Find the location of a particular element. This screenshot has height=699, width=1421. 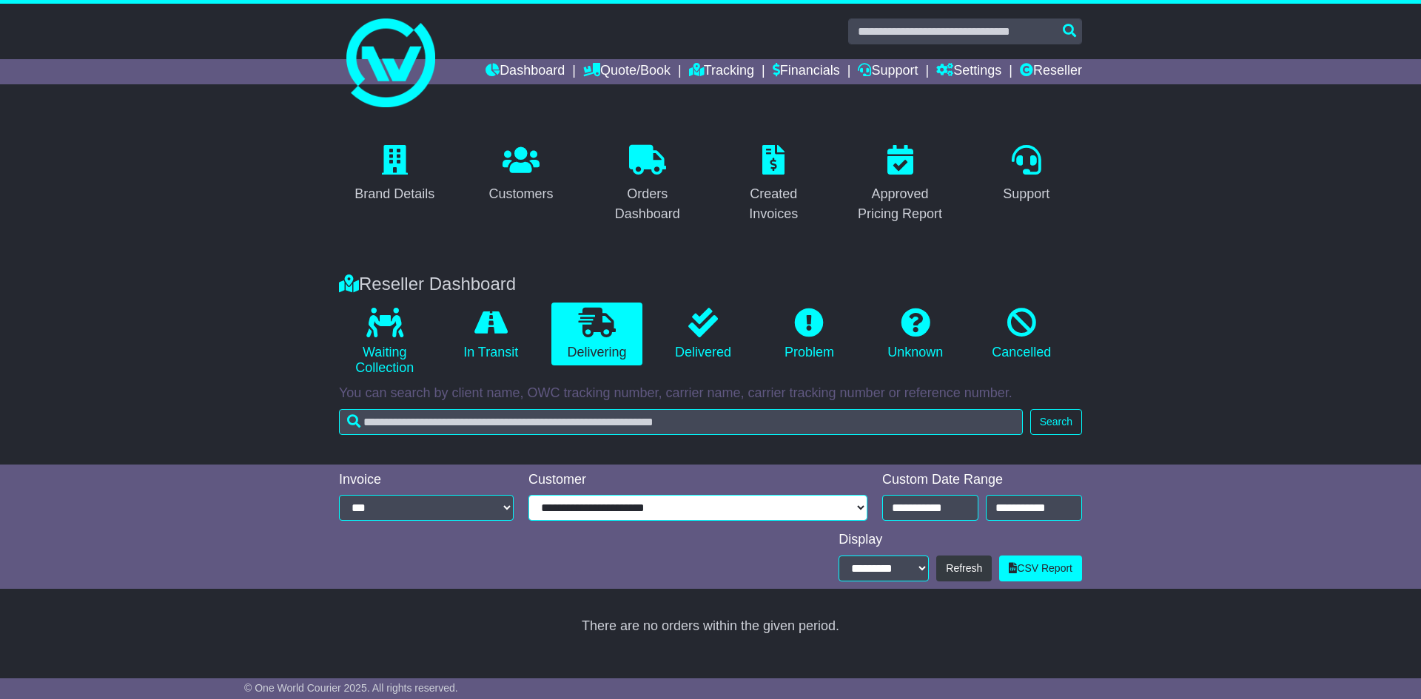

a: Dashboard is located at coordinates (525, 72).